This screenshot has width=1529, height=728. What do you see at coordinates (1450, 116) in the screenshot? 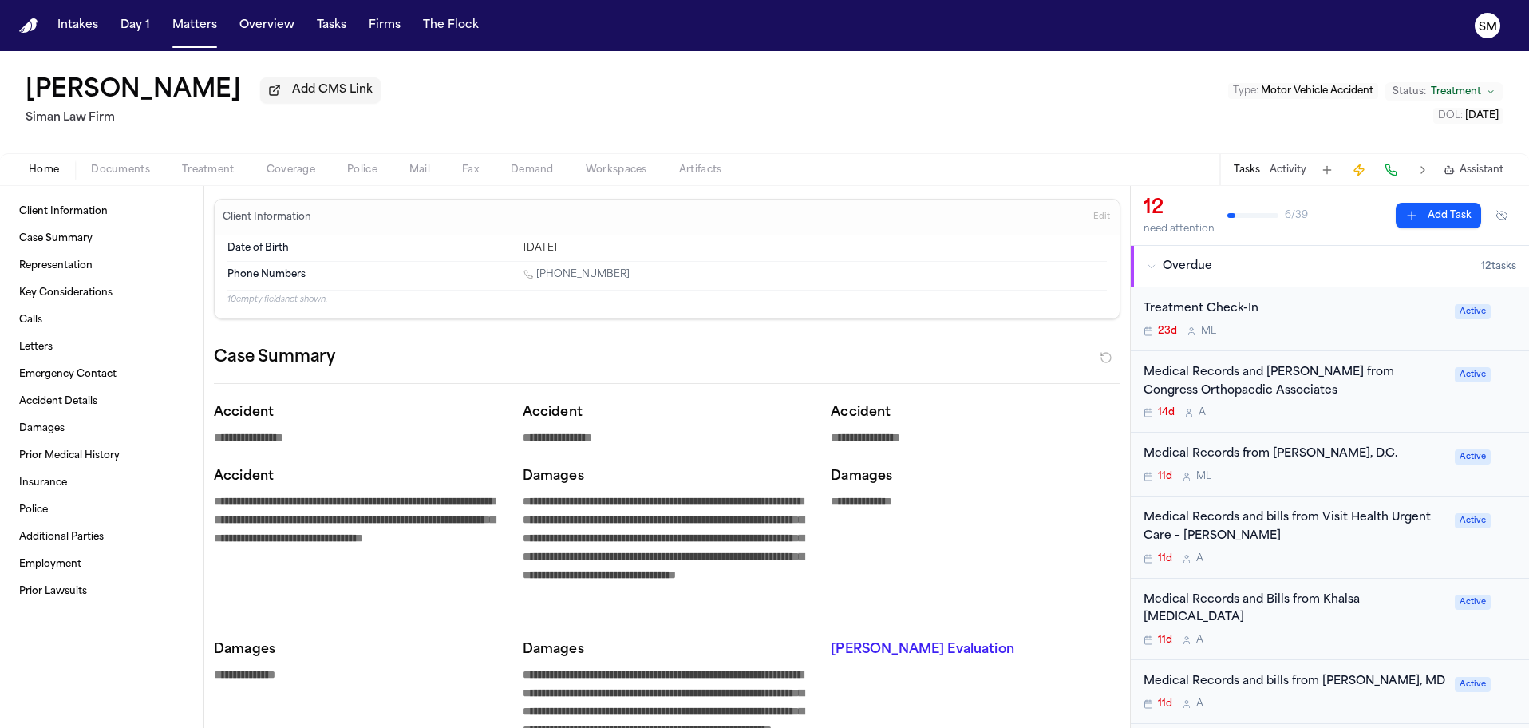
I see `span: DOL :` at bounding box center [1450, 116].